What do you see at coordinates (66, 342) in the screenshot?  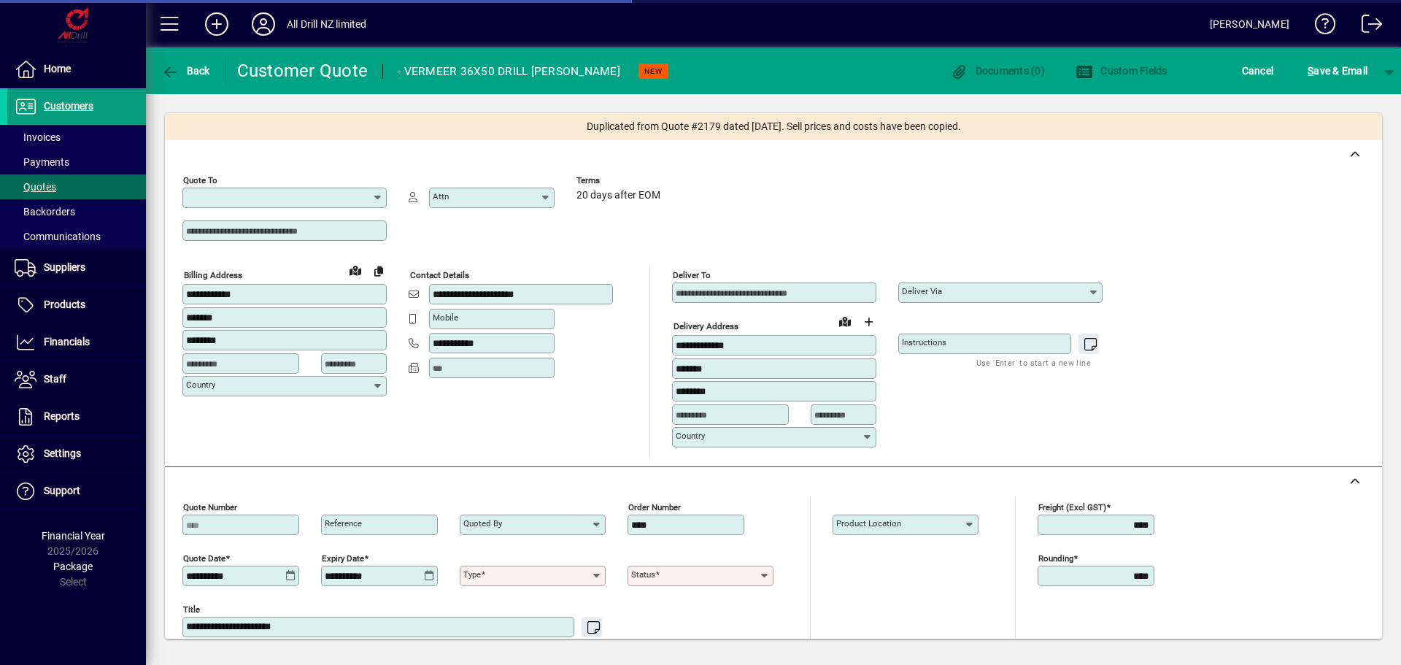 I see `span: Financials` at bounding box center [66, 342].